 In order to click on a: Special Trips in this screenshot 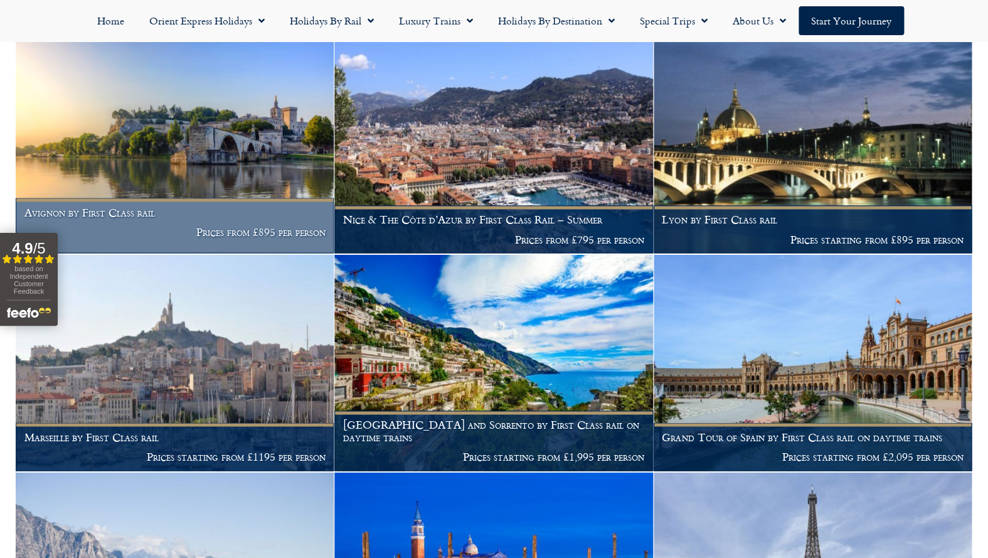, I will do `click(674, 21)`.